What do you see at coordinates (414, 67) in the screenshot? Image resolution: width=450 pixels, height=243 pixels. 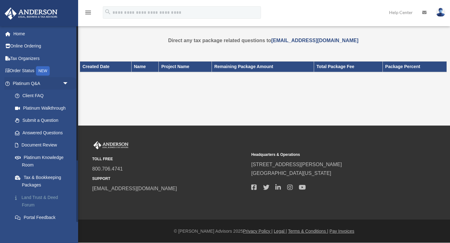 I see `th: Package Percent` at bounding box center [414, 67].